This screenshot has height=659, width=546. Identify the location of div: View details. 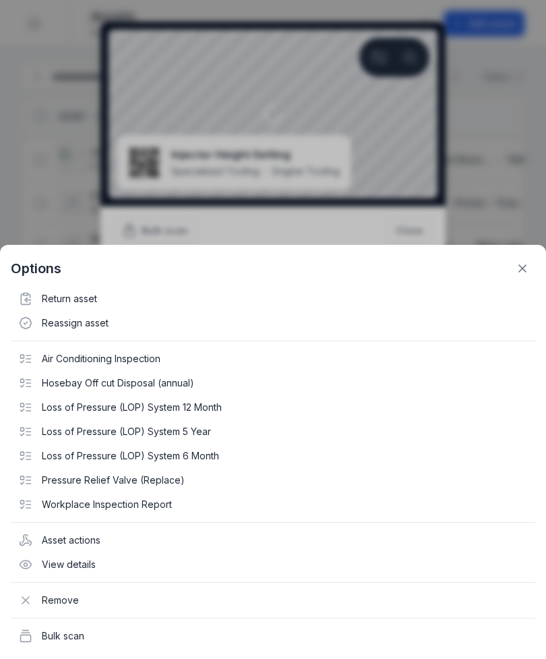
(273, 564).